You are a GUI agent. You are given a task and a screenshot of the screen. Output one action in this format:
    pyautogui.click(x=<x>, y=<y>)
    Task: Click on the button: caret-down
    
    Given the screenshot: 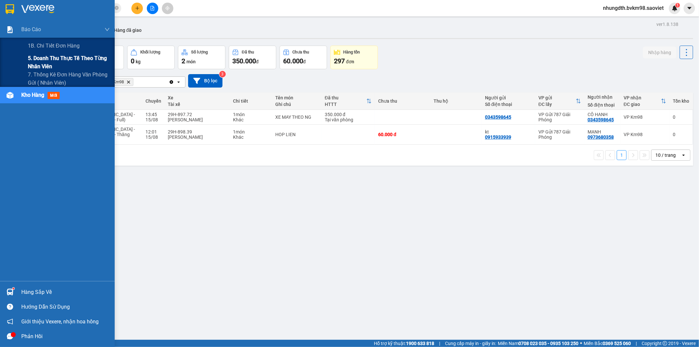 What is the action you would take?
    pyautogui.click(x=689, y=8)
    